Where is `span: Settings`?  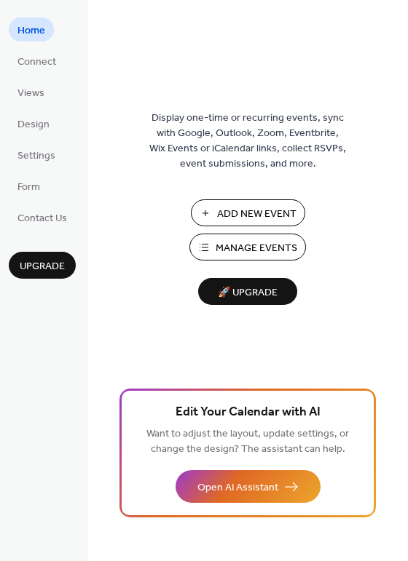 span: Settings is located at coordinates (36, 156).